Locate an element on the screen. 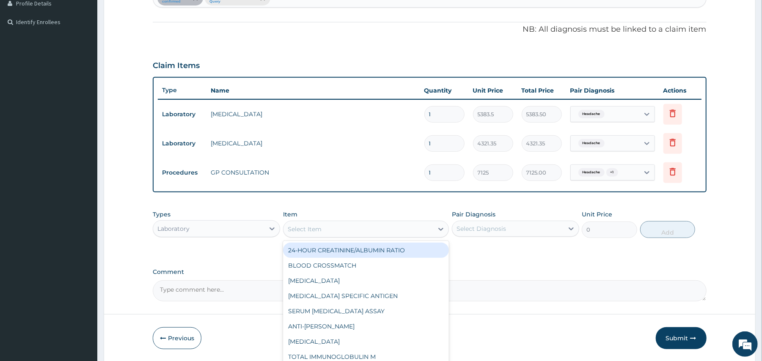  p: NB: All diagnosis must be linked to a claim item is located at coordinates (429, 30).